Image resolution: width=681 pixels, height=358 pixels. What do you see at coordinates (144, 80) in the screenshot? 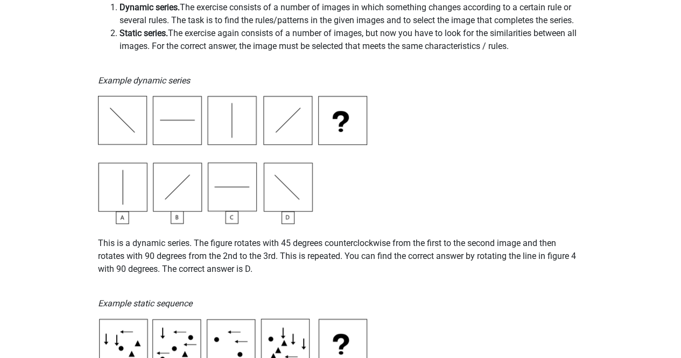
I see `i: Example dynamic series` at bounding box center [144, 80].